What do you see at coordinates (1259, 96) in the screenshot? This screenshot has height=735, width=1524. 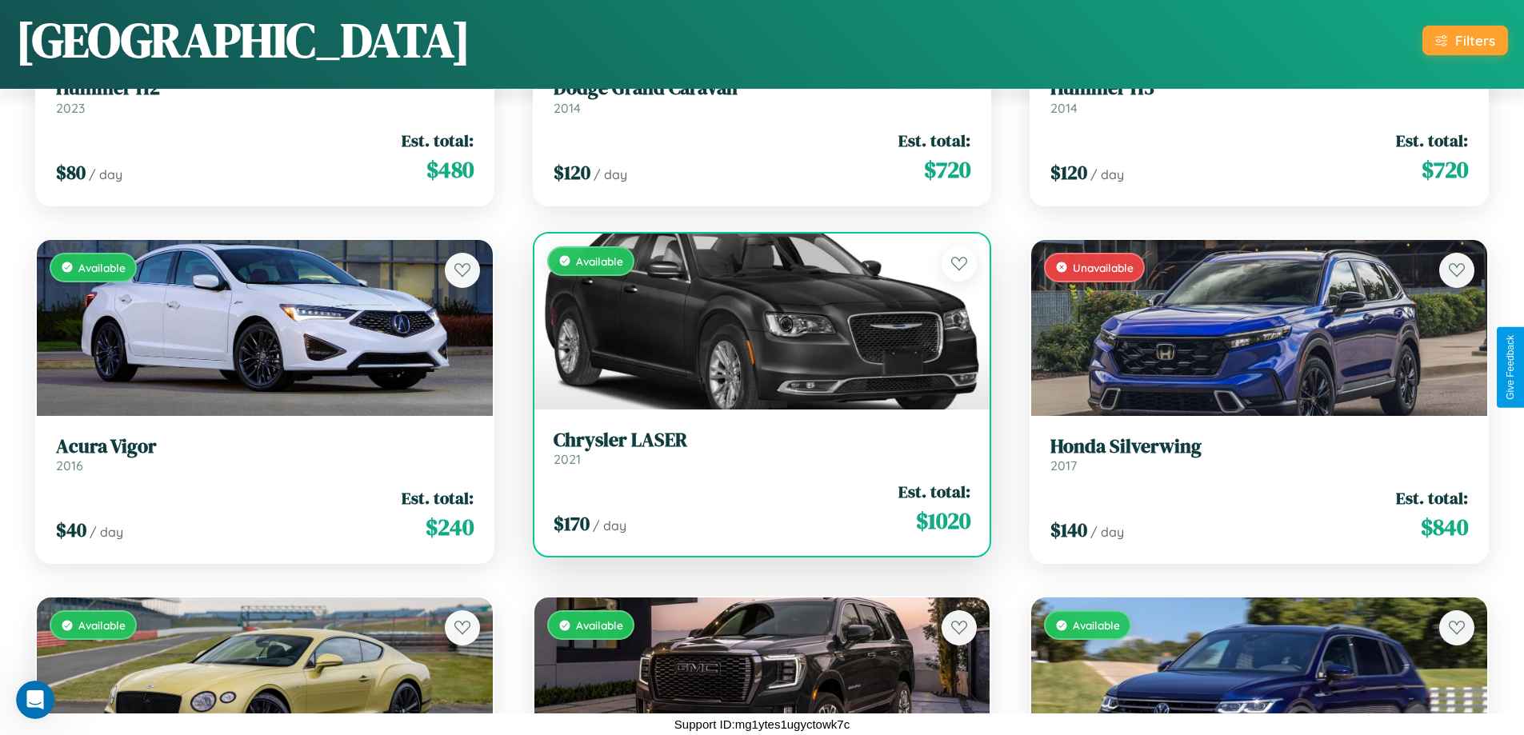 I see `a: Hummer H32014` at bounding box center [1259, 96].